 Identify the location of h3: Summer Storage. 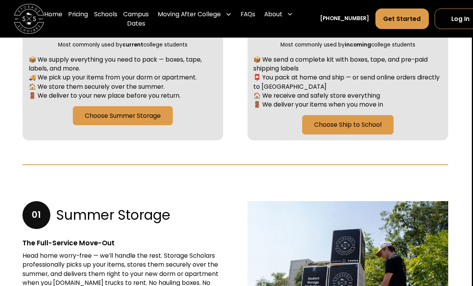
(113, 215).